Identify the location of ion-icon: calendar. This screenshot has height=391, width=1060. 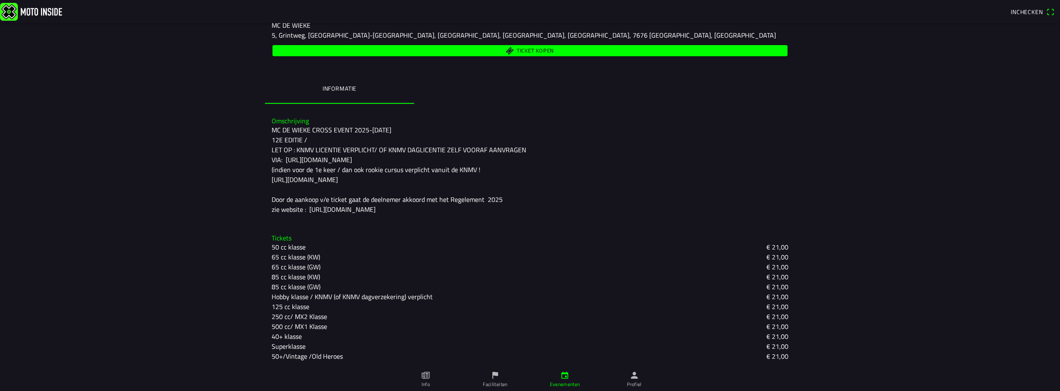
(565, 376).